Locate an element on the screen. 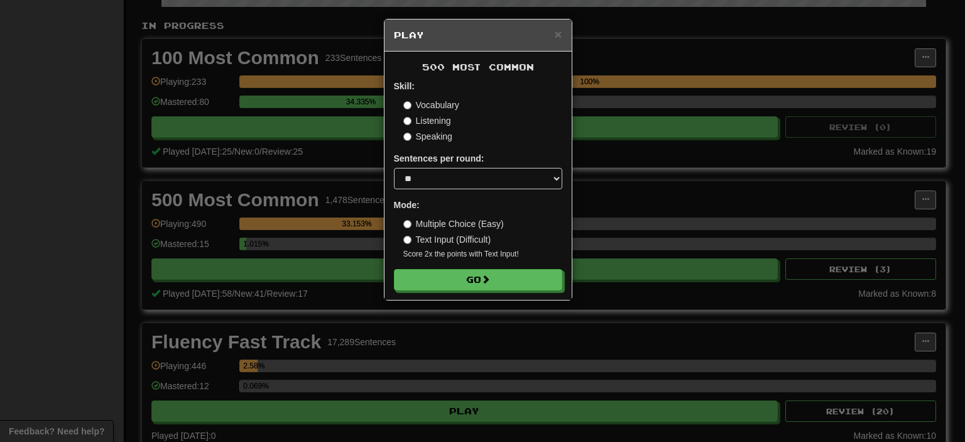  button: Close is located at coordinates (558, 34).